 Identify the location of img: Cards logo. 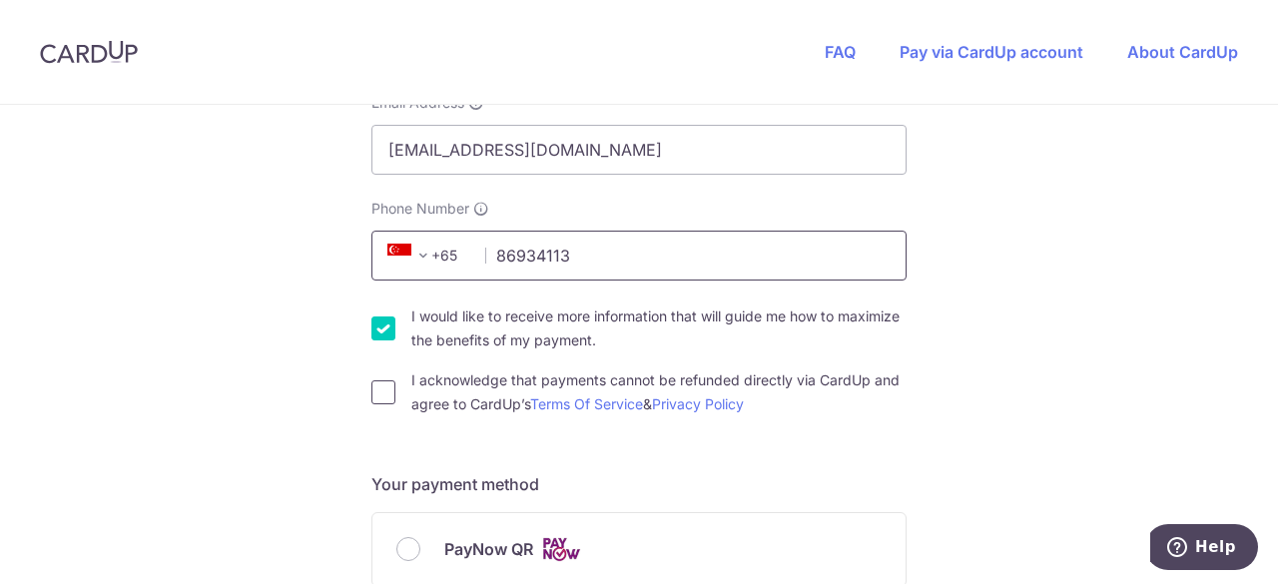
(561, 549).